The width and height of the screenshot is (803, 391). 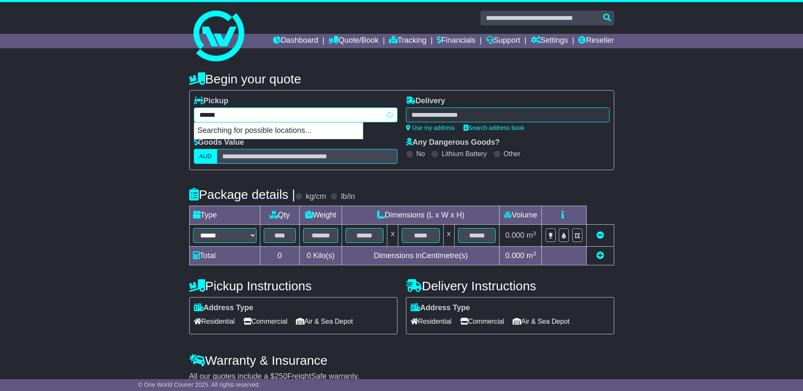 What do you see at coordinates (353, 41) in the screenshot?
I see `a: Quote/Book` at bounding box center [353, 41].